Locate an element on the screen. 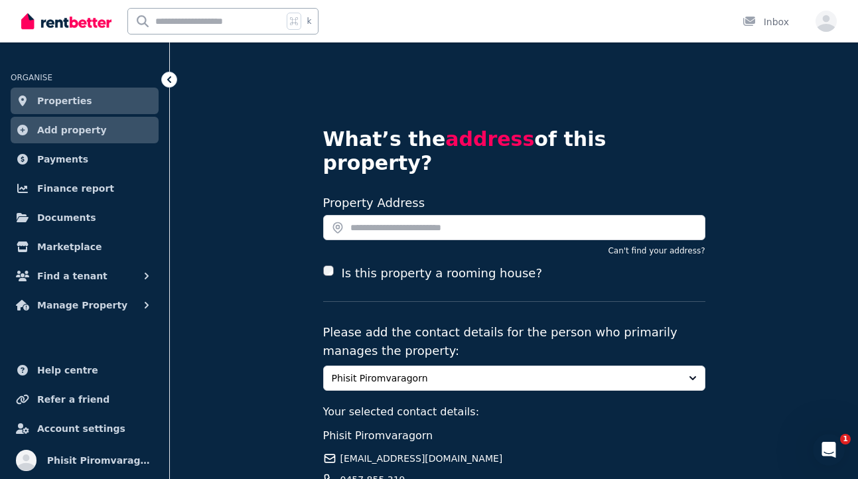 The height and width of the screenshot is (479, 858). button: Find a tenant is located at coordinates (84, 276).